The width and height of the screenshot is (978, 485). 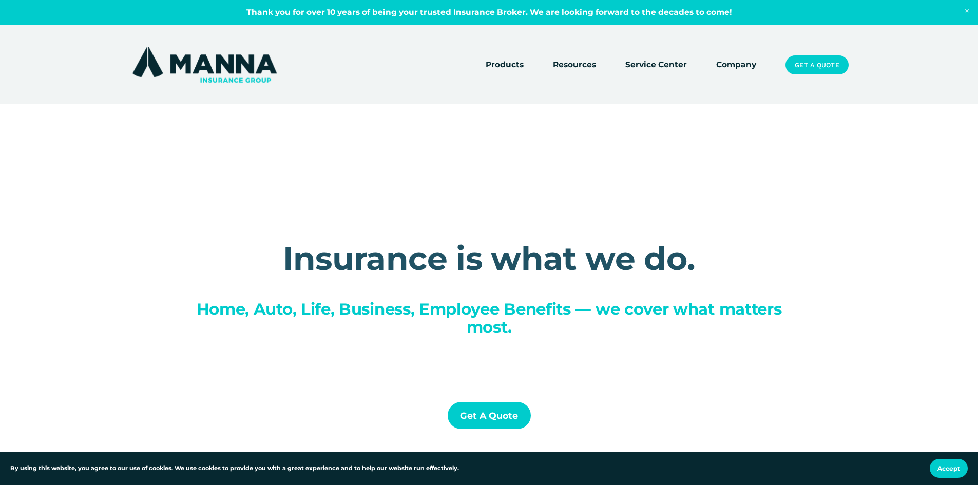 I want to click on span: Home, Auto, Life, Business, Employee Benefits — we cover what matters most., so click(x=491, y=318).